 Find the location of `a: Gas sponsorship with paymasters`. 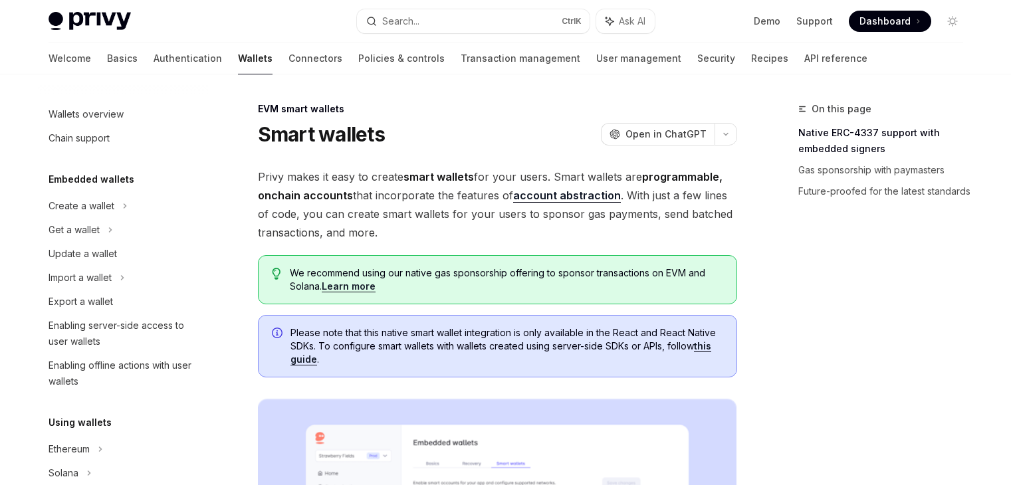

a: Gas sponsorship with paymasters is located at coordinates (886, 170).